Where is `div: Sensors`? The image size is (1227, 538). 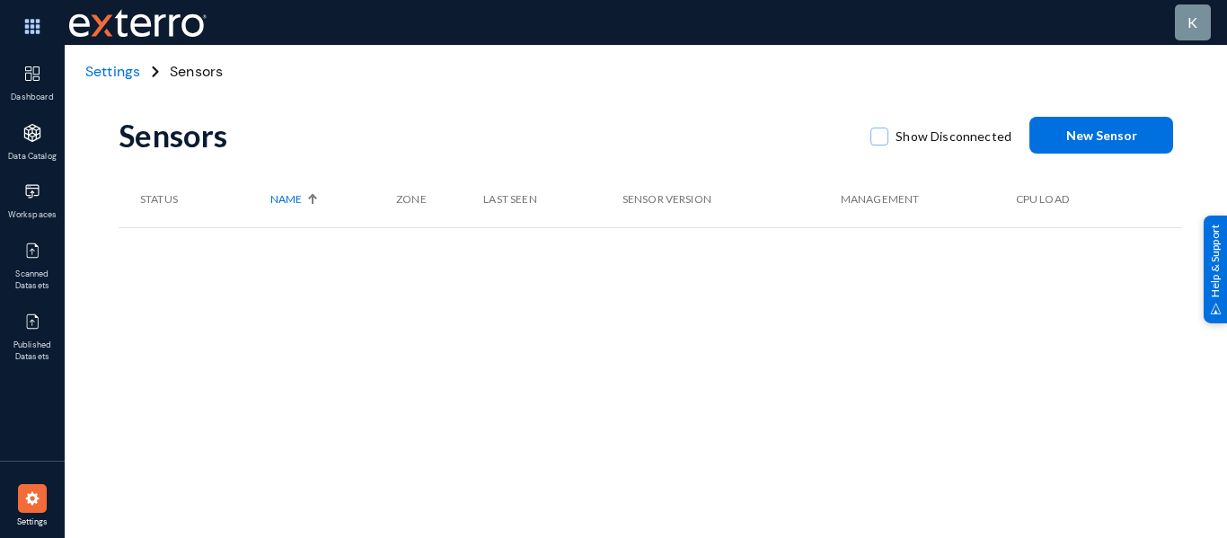 div: Sensors is located at coordinates (485, 135).